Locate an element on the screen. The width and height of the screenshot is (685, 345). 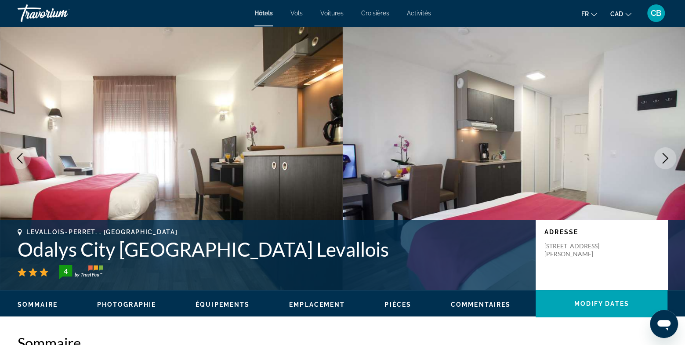
span: CB is located at coordinates (656, 13).